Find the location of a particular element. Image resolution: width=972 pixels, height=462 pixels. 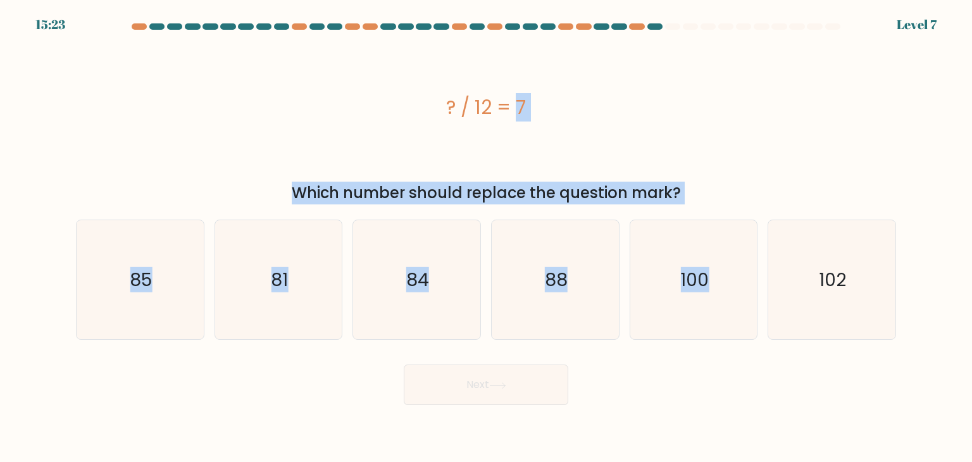

div: ? / 12 = 7 is located at coordinates (486, 107).